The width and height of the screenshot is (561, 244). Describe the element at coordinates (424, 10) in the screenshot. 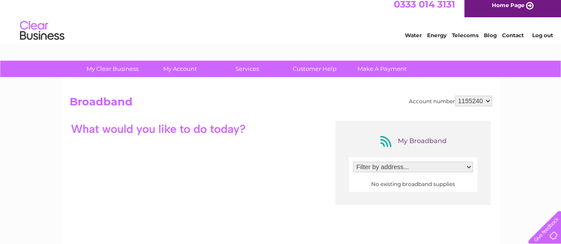

I see `span: 0333 014 3131` at that location.